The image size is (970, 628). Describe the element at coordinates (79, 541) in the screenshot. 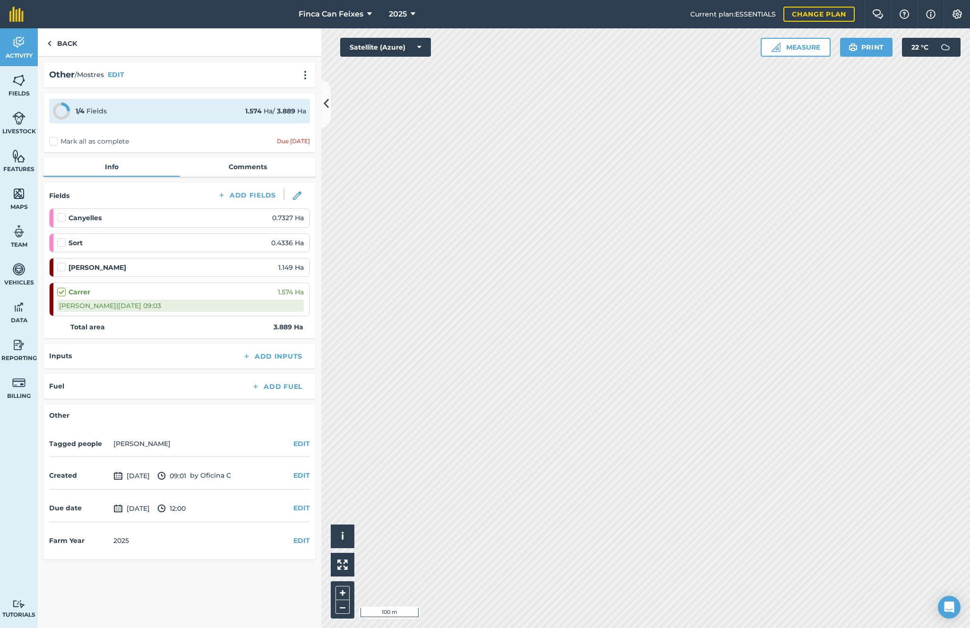

I see `h4: Farm Year` at that location.